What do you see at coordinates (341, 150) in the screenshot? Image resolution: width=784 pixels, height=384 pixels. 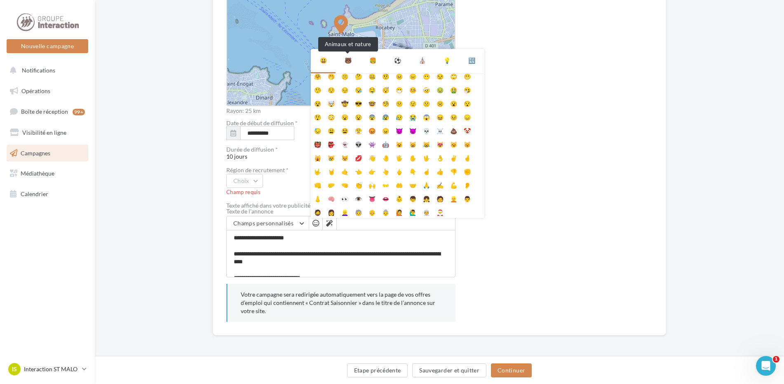 I see `div: Durée de diffusion *` at bounding box center [341, 150].